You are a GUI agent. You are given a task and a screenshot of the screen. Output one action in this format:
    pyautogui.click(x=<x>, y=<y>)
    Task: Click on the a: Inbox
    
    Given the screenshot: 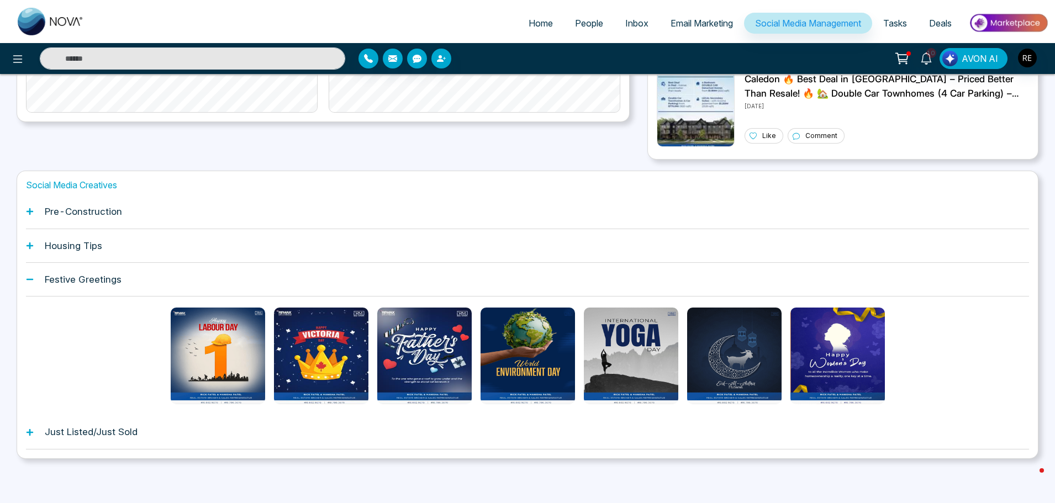 What is the action you would take?
    pyautogui.click(x=637, y=23)
    